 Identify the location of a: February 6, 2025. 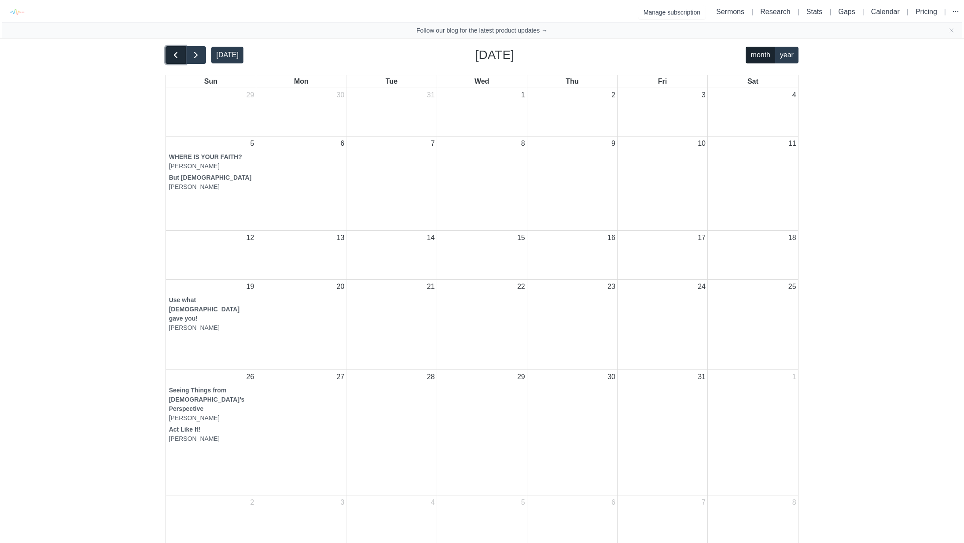
(613, 502).